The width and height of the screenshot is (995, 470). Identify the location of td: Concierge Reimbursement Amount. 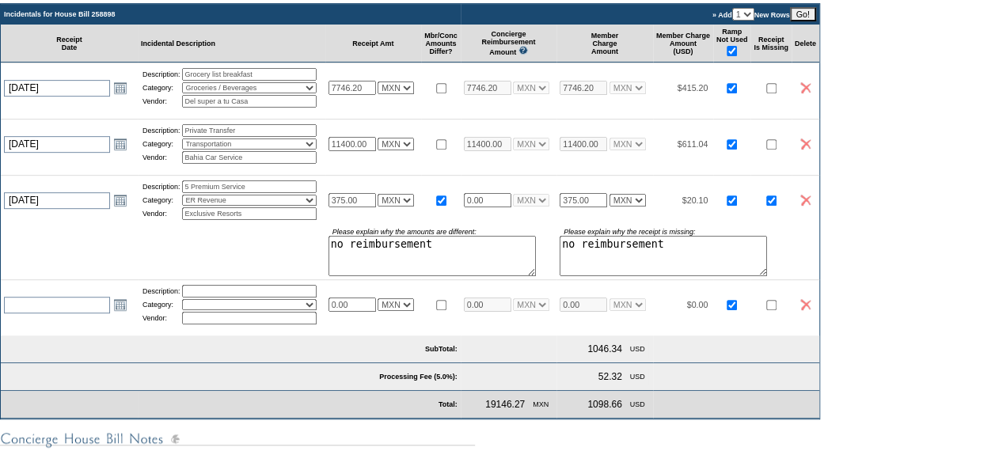
(509, 44).